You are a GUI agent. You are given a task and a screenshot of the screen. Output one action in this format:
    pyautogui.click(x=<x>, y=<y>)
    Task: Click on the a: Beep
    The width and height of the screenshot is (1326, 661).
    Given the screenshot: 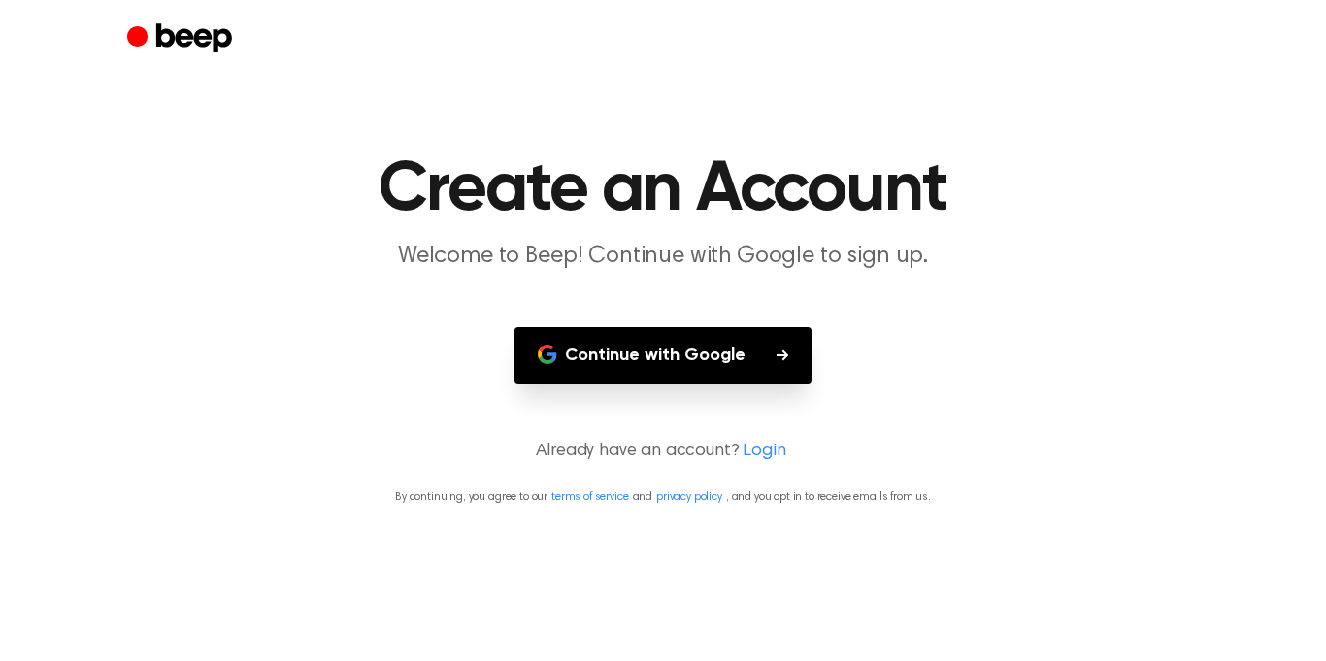 What is the action you would take?
    pyautogui.click(x=182, y=39)
    